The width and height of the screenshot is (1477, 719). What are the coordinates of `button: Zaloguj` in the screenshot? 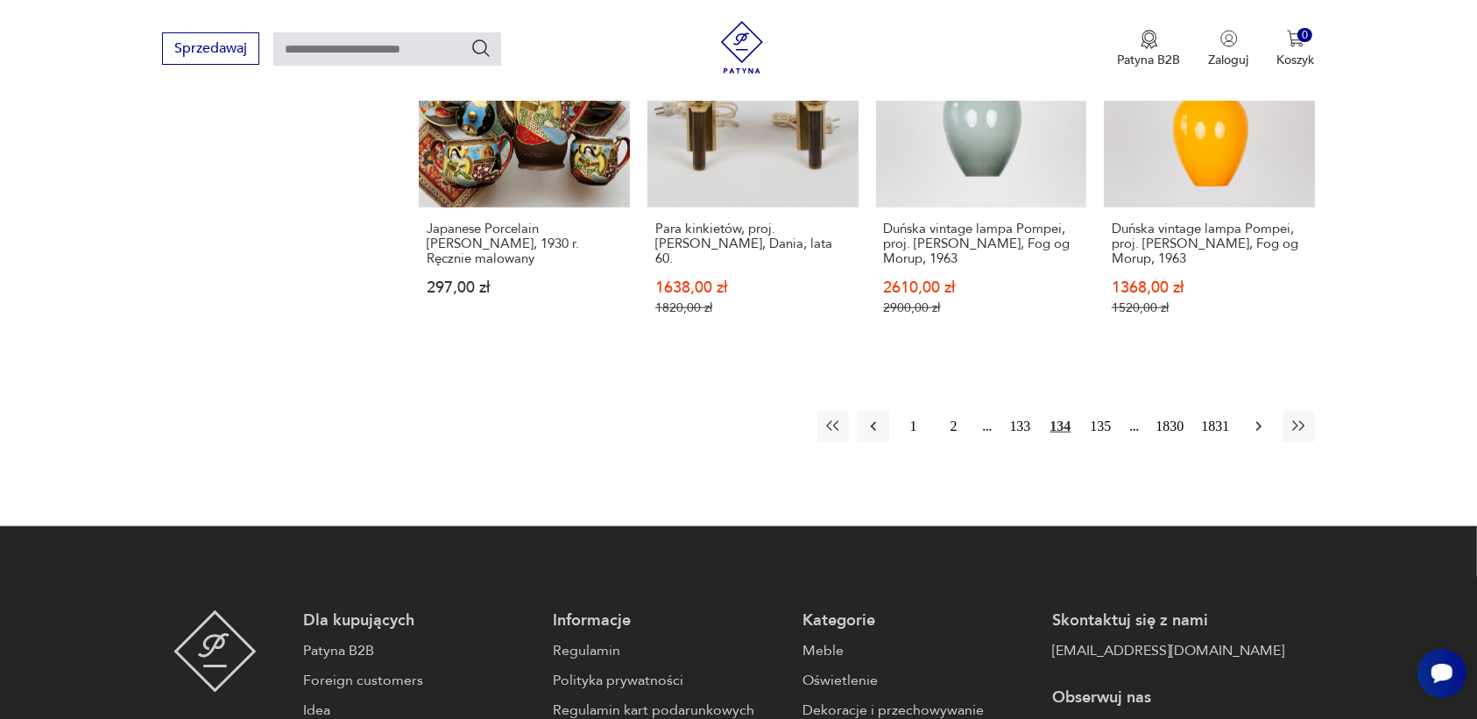 It's located at (1229, 49).